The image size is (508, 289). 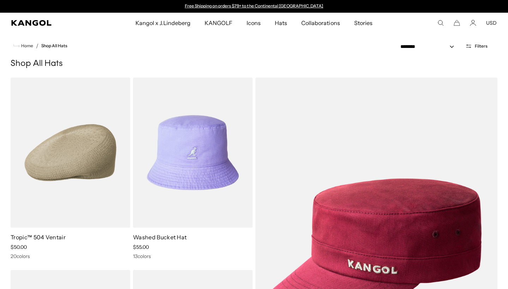 I want to click on a: Kangol, so click(x=50, y=23).